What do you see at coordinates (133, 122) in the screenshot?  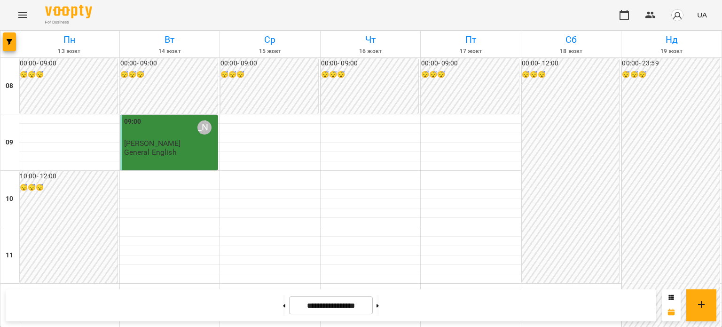 I see `label: 09:00` at bounding box center [133, 122].